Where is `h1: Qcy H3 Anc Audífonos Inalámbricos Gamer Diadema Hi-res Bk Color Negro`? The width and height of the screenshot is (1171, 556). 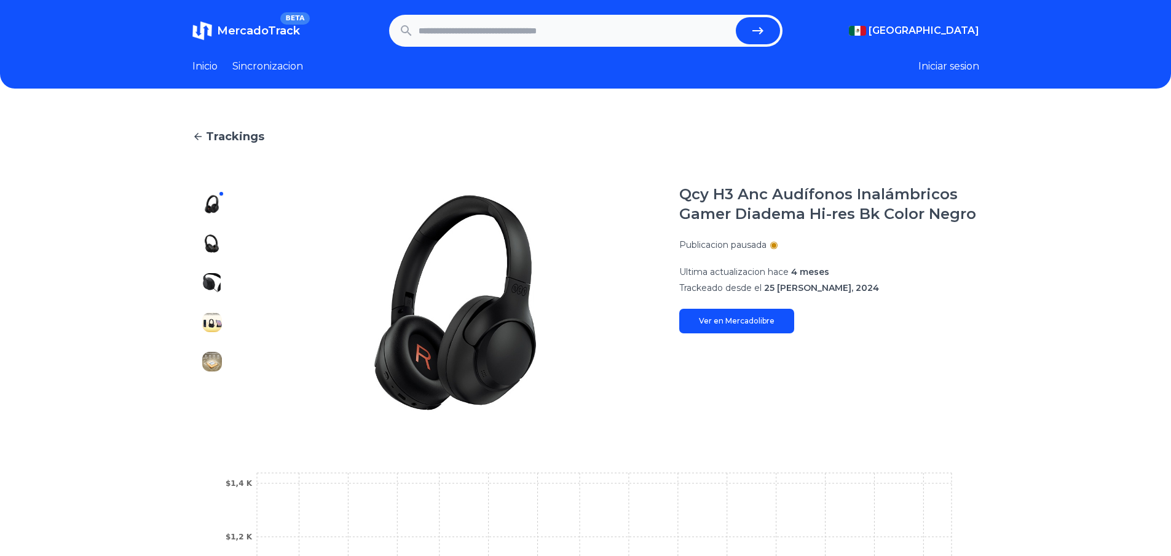 h1: Qcy H3 Anc Audífonos Inalámbricos Gamer Diadema Hi-res Bk Color Negro is located at coordinates (829, 204).